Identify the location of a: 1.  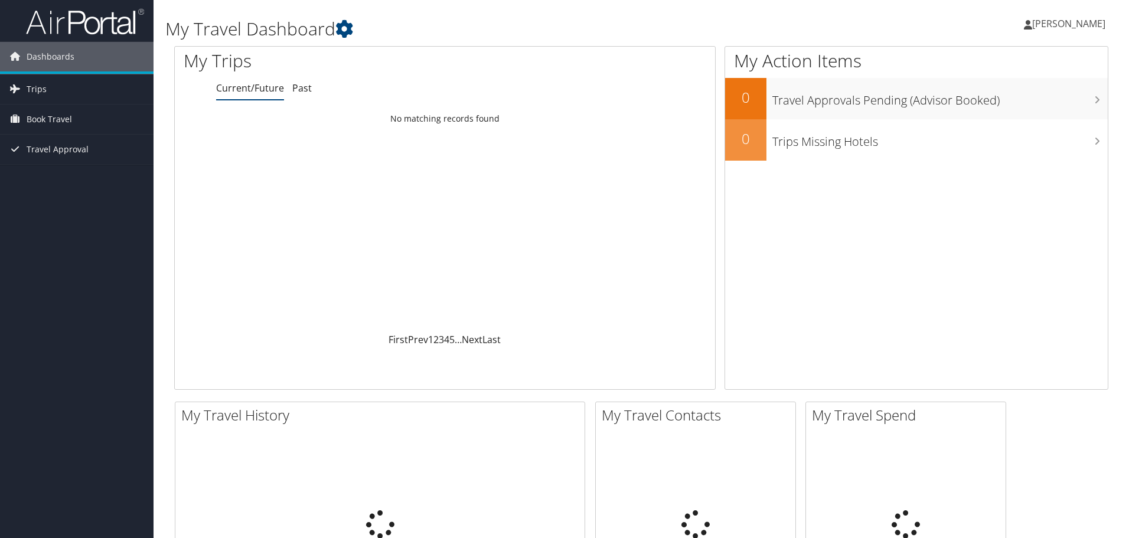
(430, 339).